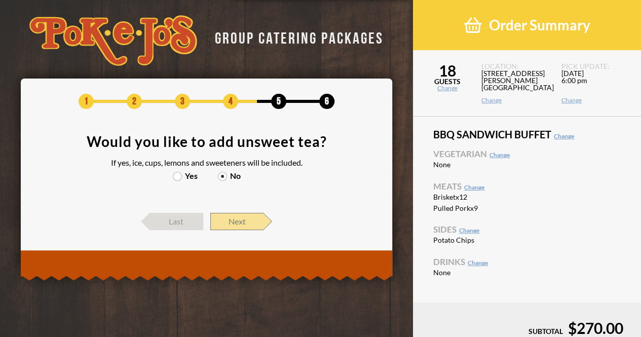 This screenshot has width=641, height=337. Describe the element at coordinates (279, 101) in the screenshot. I see `span: 5` at that location.